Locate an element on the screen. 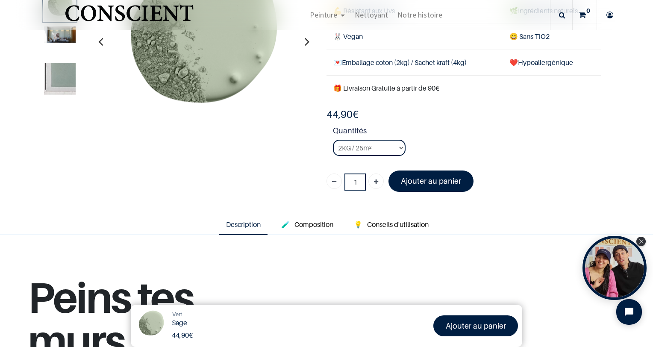 Image resolution: width=653 pixels, height=347 pixels. span: 😄 S is located at coordinates (516, 36).